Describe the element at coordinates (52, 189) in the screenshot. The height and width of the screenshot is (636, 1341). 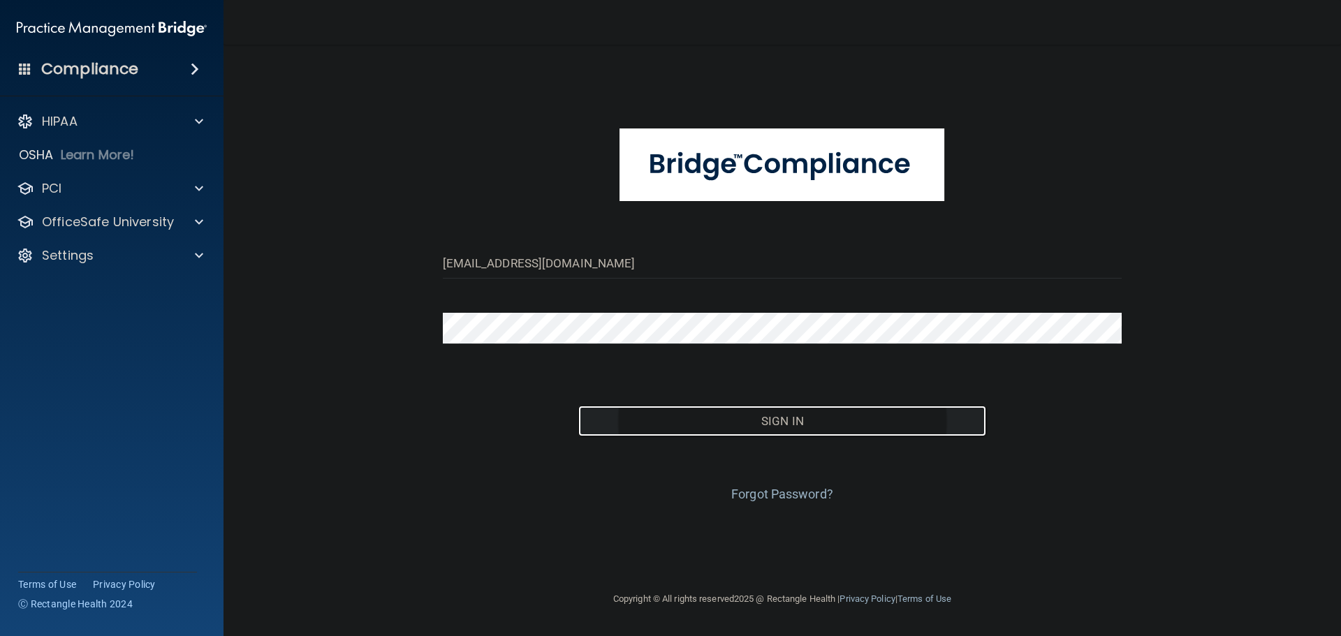
I see `p: PCI` at that location.